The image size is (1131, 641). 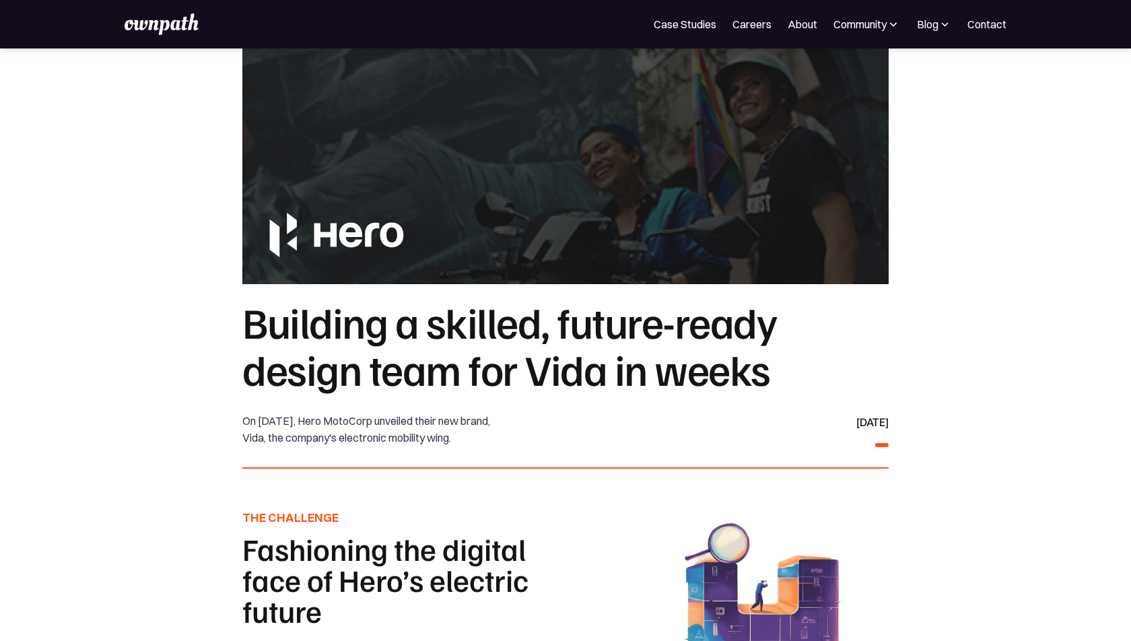 I want to click on a: Careers, so click(x=752, y=24).